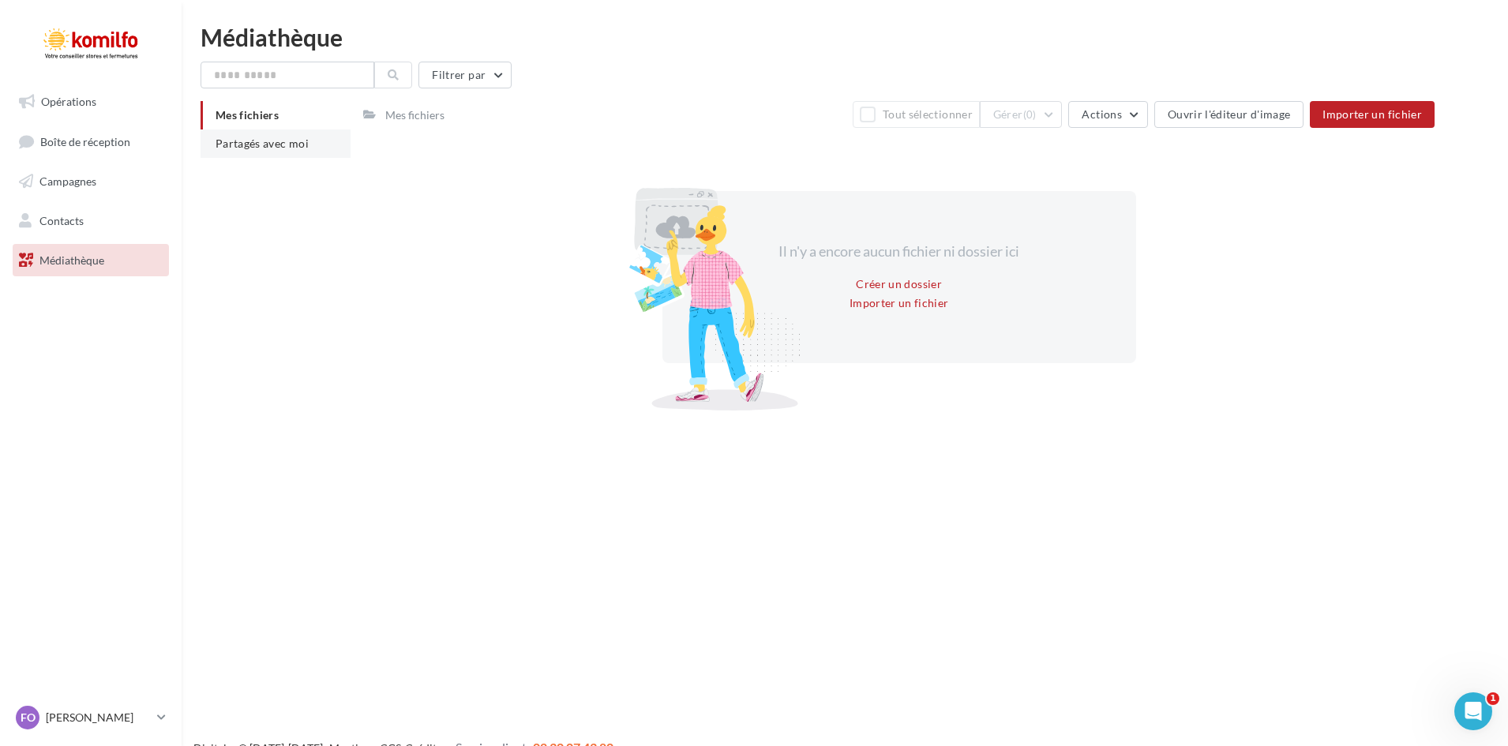 This screenshot has width=1508, height=746. Describe the element at coordinates (72, 259) in the screenshot. I see `span: Médiathèque` at that location.